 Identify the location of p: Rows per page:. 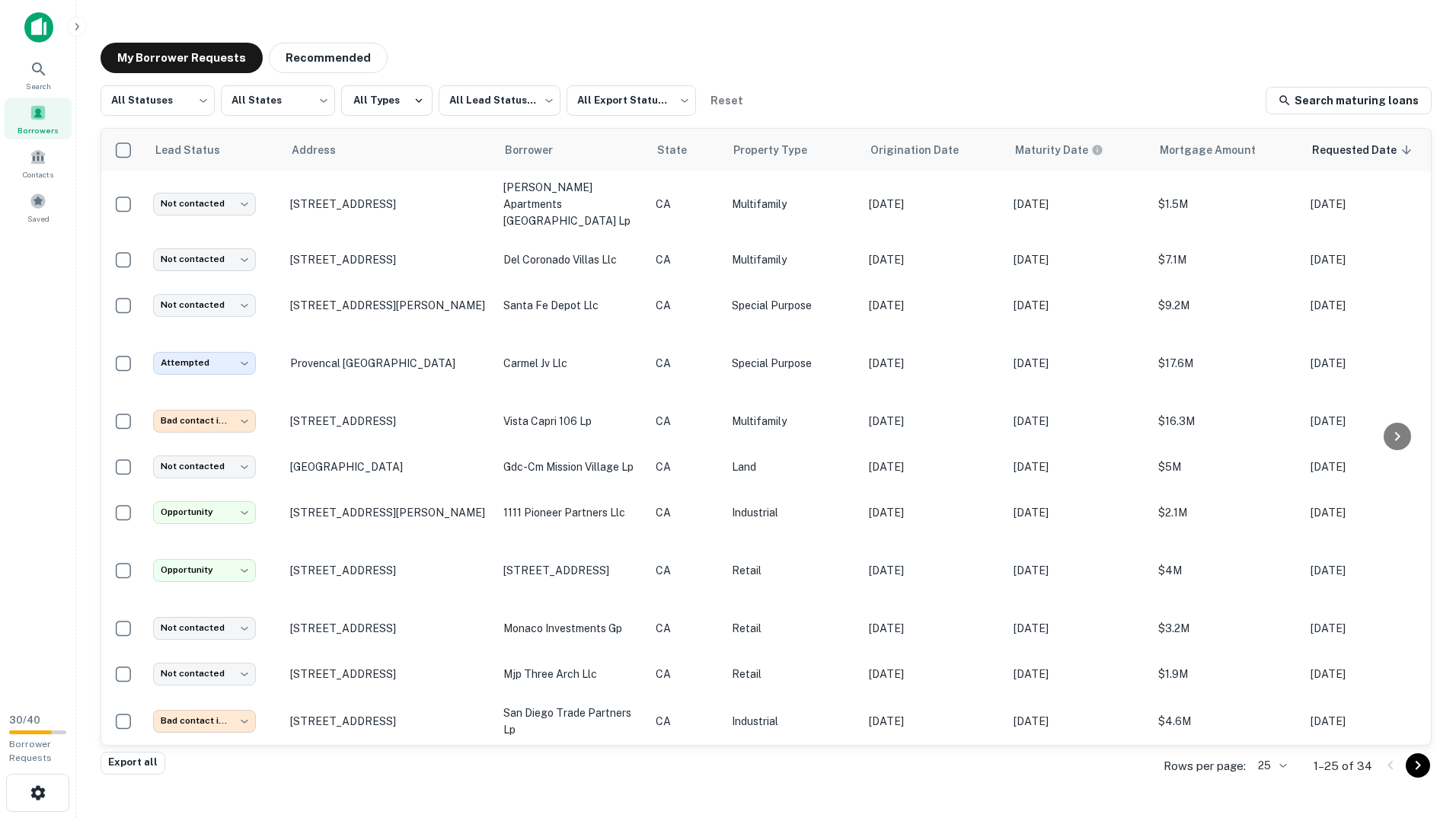
(1205, 765).